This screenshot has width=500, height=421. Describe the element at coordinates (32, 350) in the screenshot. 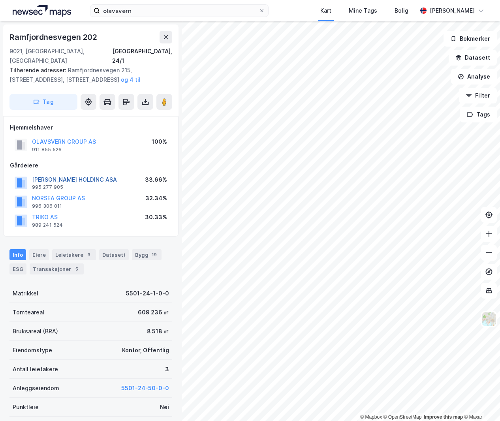

I see `div: Eiendomstype` at that location.